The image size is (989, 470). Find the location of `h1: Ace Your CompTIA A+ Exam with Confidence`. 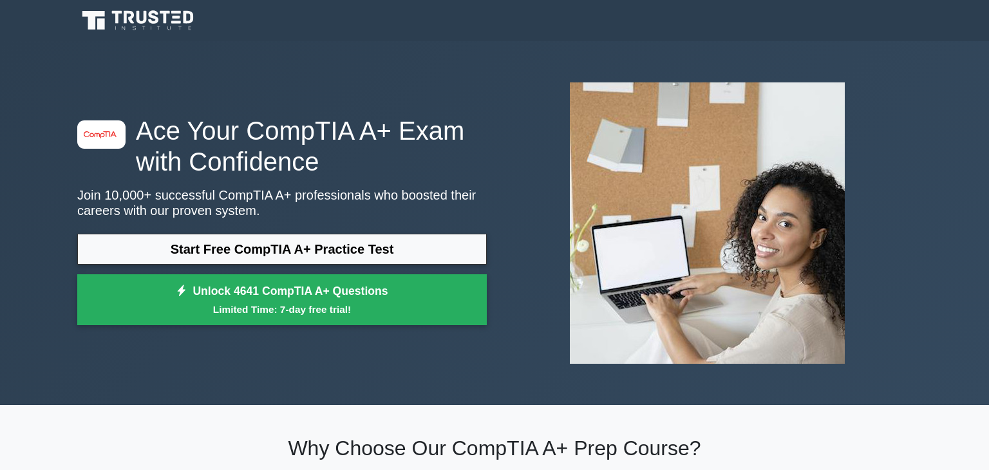

h1: Ace Your CompTIA A+ Exam with Confidence is located at coordinates (282, 146).